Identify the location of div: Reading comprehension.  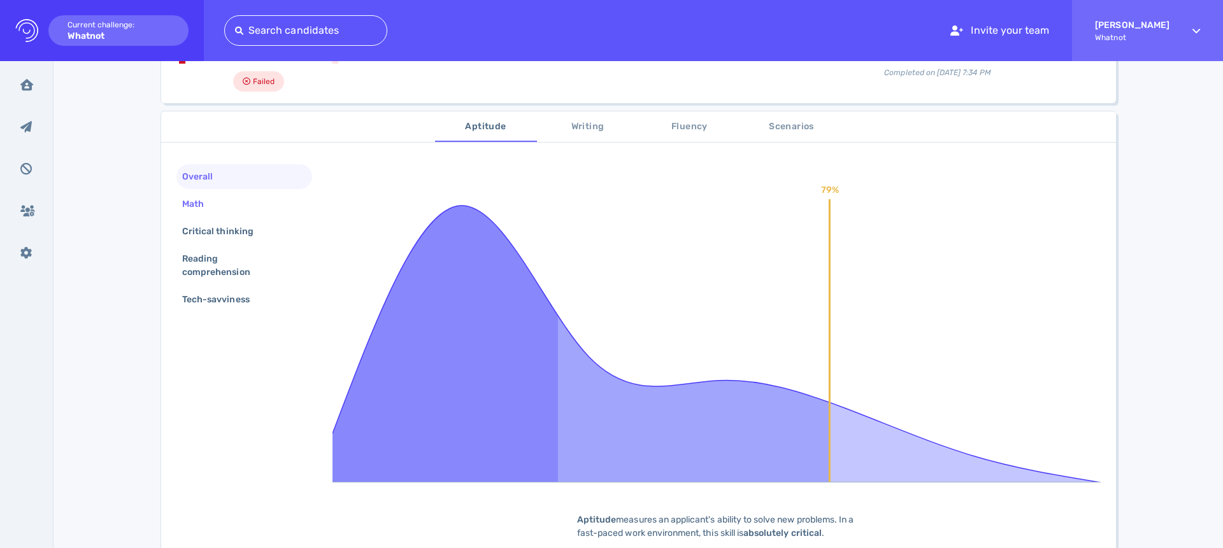
(239, 266).